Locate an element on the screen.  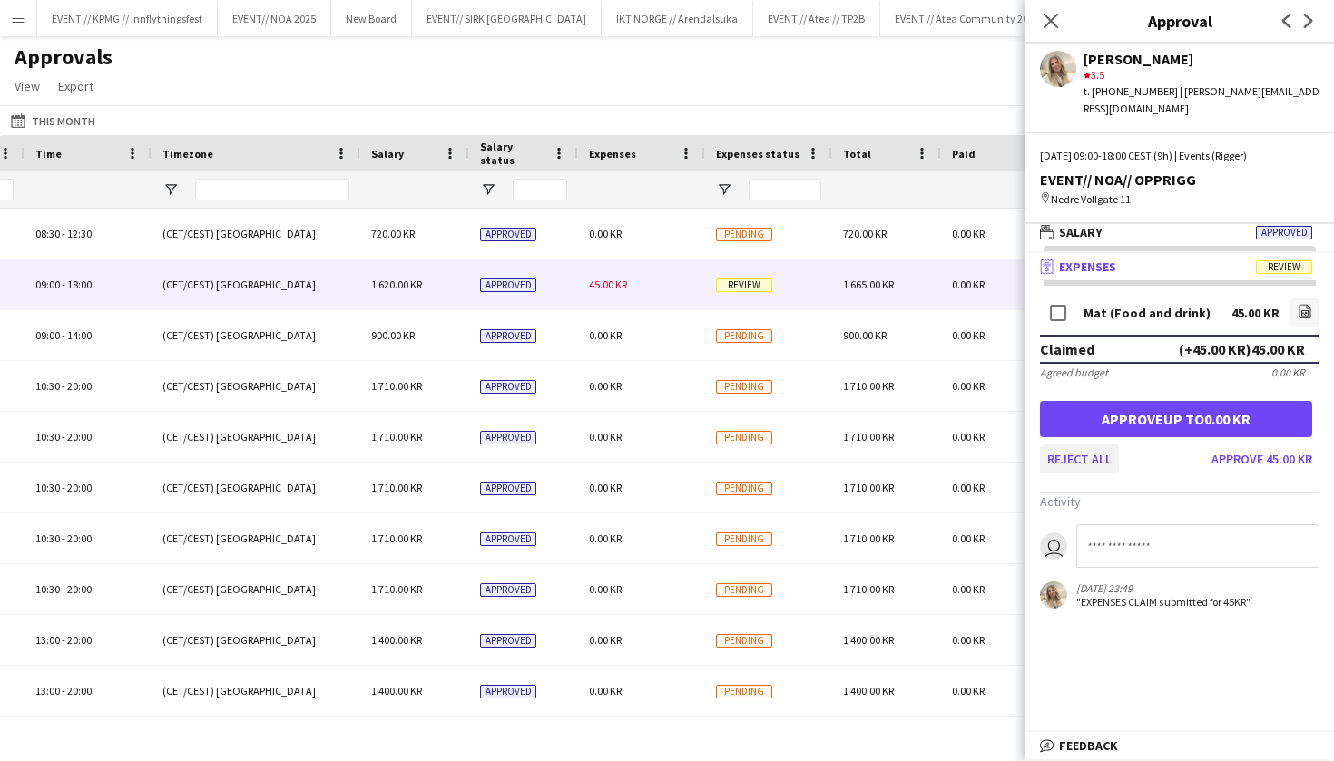
span: 09:00 is located at coordinates (47, 335).